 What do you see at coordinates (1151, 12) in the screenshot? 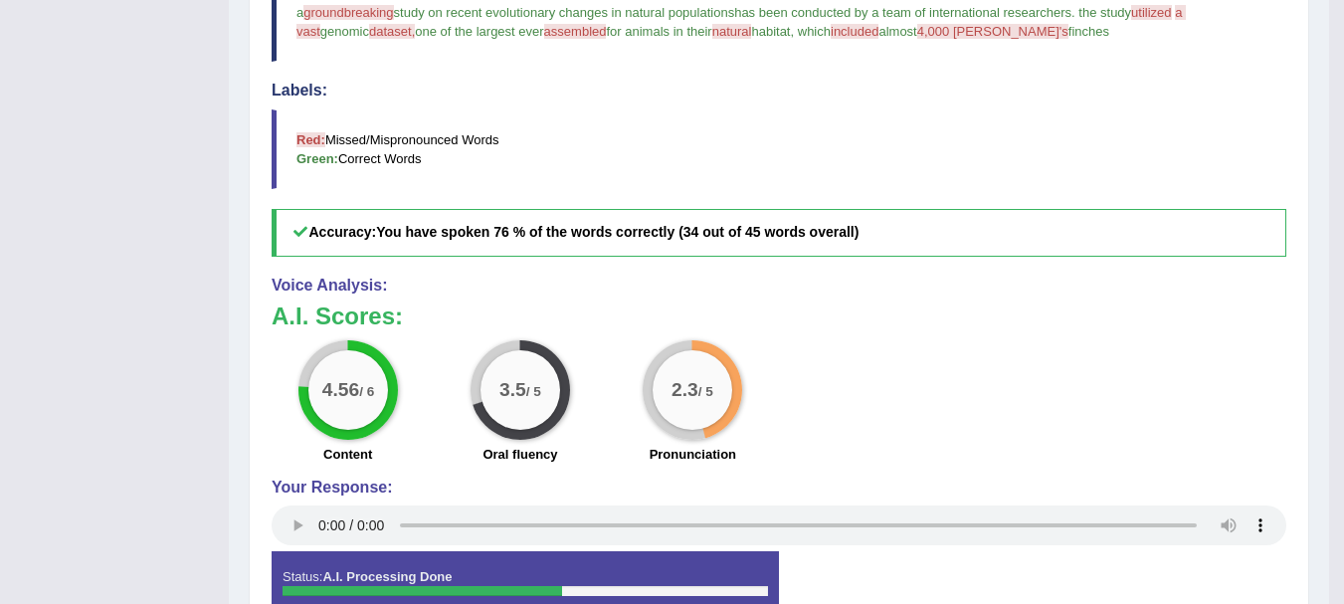
I see `span: utilized` at bounding box center [1151, 12].